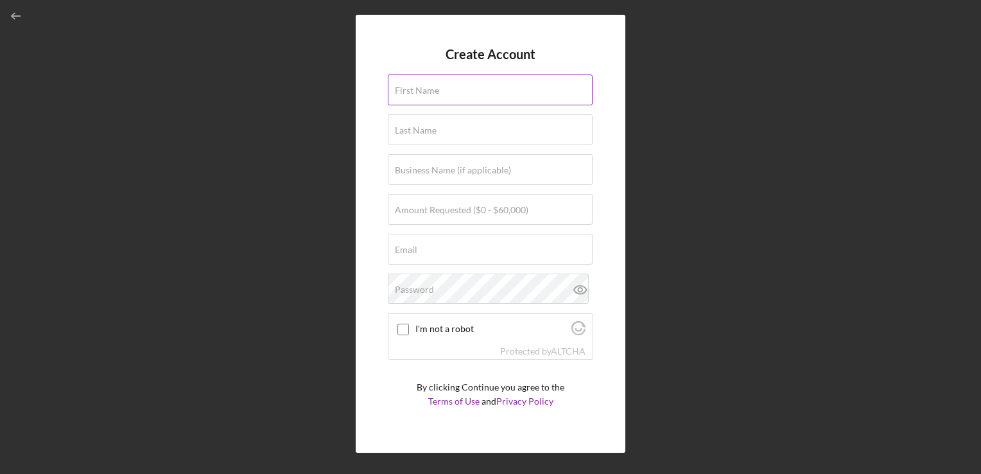  What do you see at coordinates (525, 401) in the screenshot?
I see `a: Privacy Policy` at bounding box center [525, 401].